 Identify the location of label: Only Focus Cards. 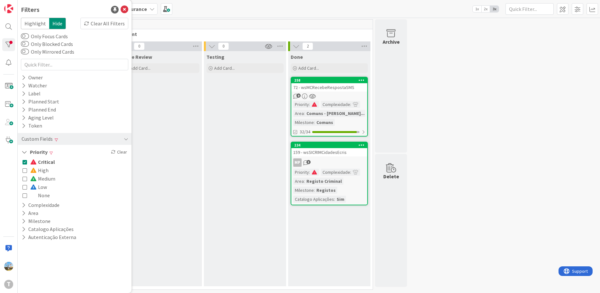
(44, 36).